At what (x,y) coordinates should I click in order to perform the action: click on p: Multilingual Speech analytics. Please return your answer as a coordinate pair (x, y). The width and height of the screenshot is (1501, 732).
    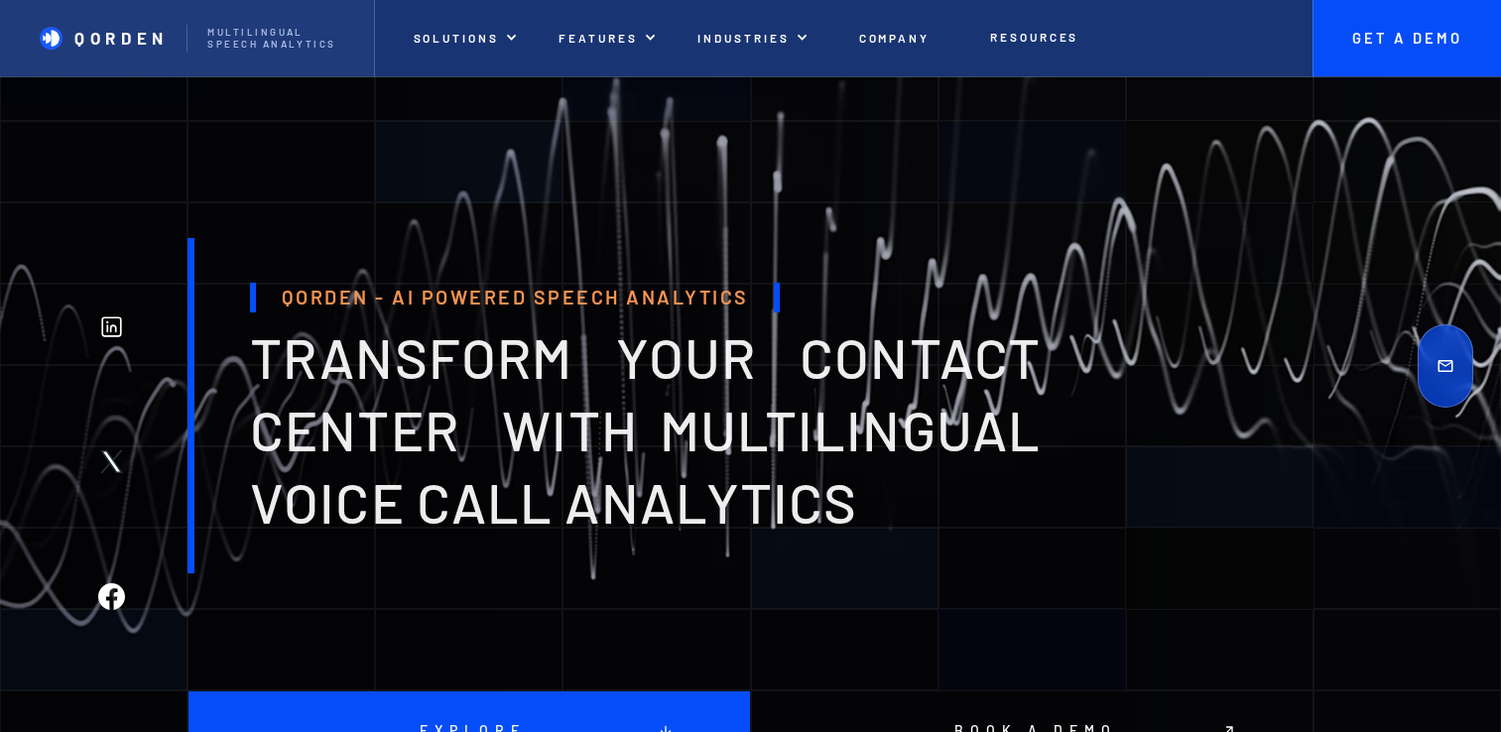
    Looking at the image, I should click on (280, 39).